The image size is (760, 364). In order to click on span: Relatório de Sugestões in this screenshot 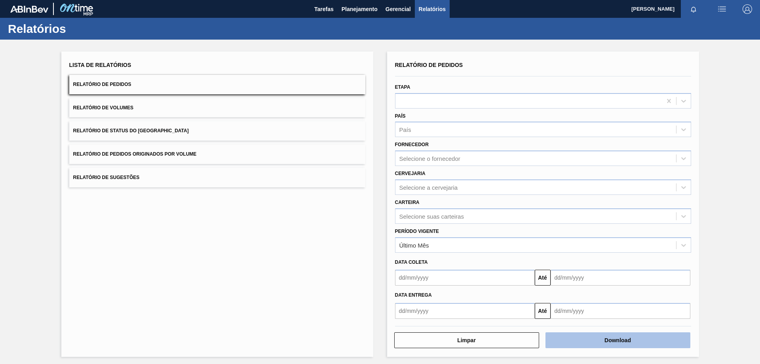, I will do `click(106, 177)`.